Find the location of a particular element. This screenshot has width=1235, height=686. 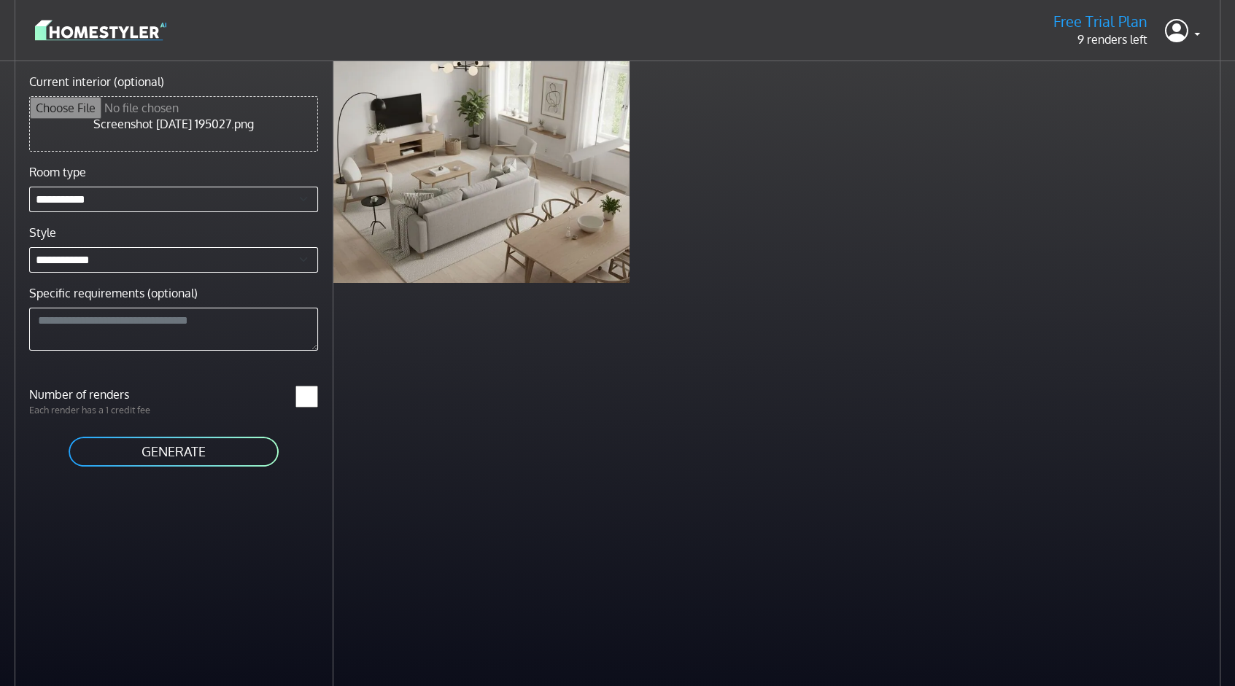

label: Room type is located at coordinates (58, 172).